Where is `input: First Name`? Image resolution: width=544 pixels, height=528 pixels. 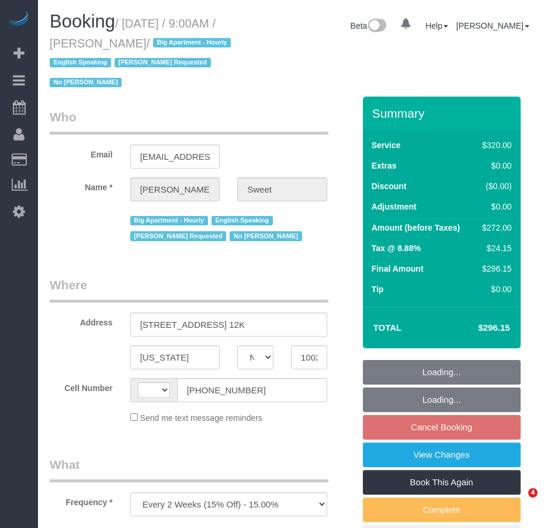
input: First Name is located at coordinates (175, 189).